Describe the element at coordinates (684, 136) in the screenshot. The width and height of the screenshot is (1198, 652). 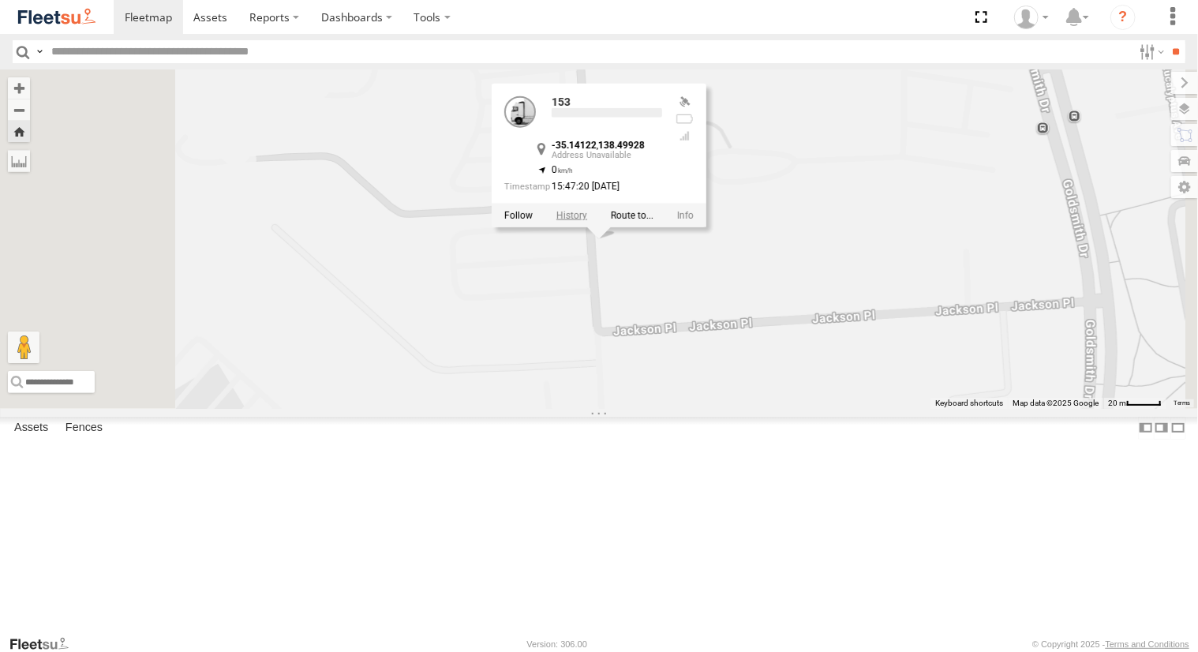
I see `div: Last Event GSM Signal Strength` at that location.